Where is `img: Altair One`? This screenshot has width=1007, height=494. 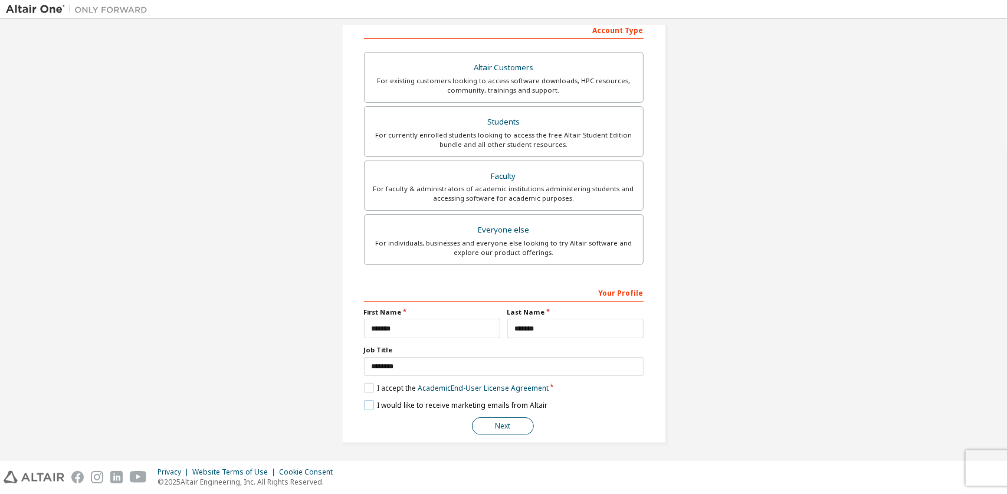
img: Altair One is located at coordinates (80, 9).